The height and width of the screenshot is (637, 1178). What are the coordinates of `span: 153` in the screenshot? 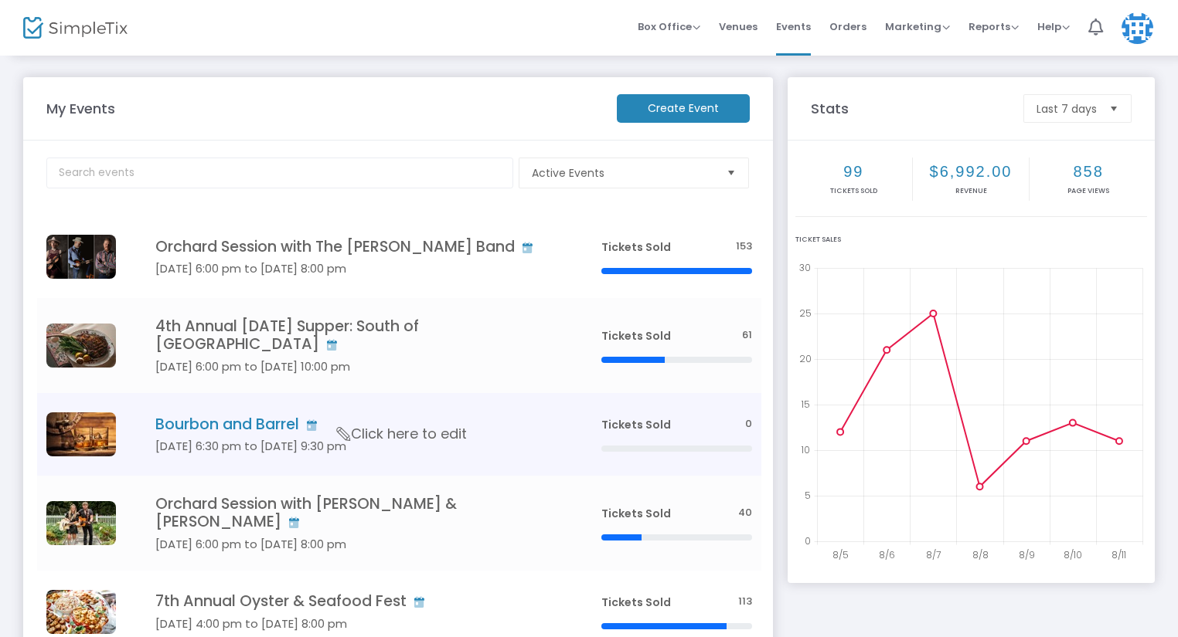 It's located at (743, 246).